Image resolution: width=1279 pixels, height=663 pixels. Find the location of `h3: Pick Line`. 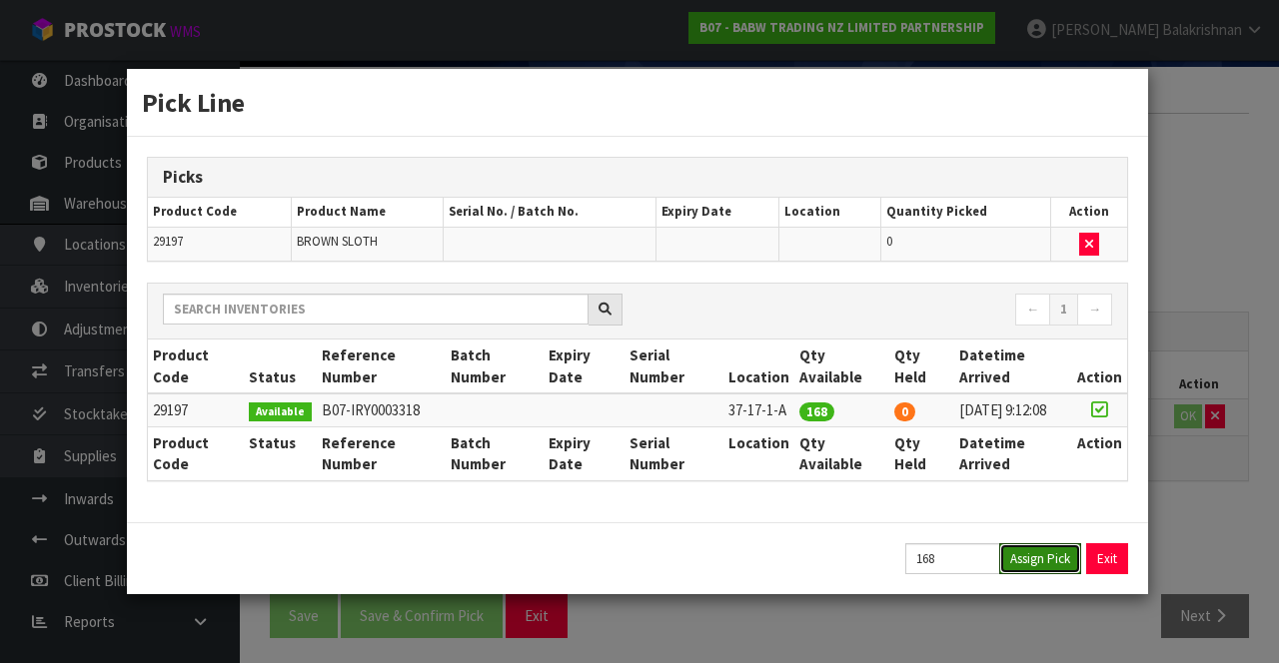

h3: Pick Line is located at coordinates (637, 102).